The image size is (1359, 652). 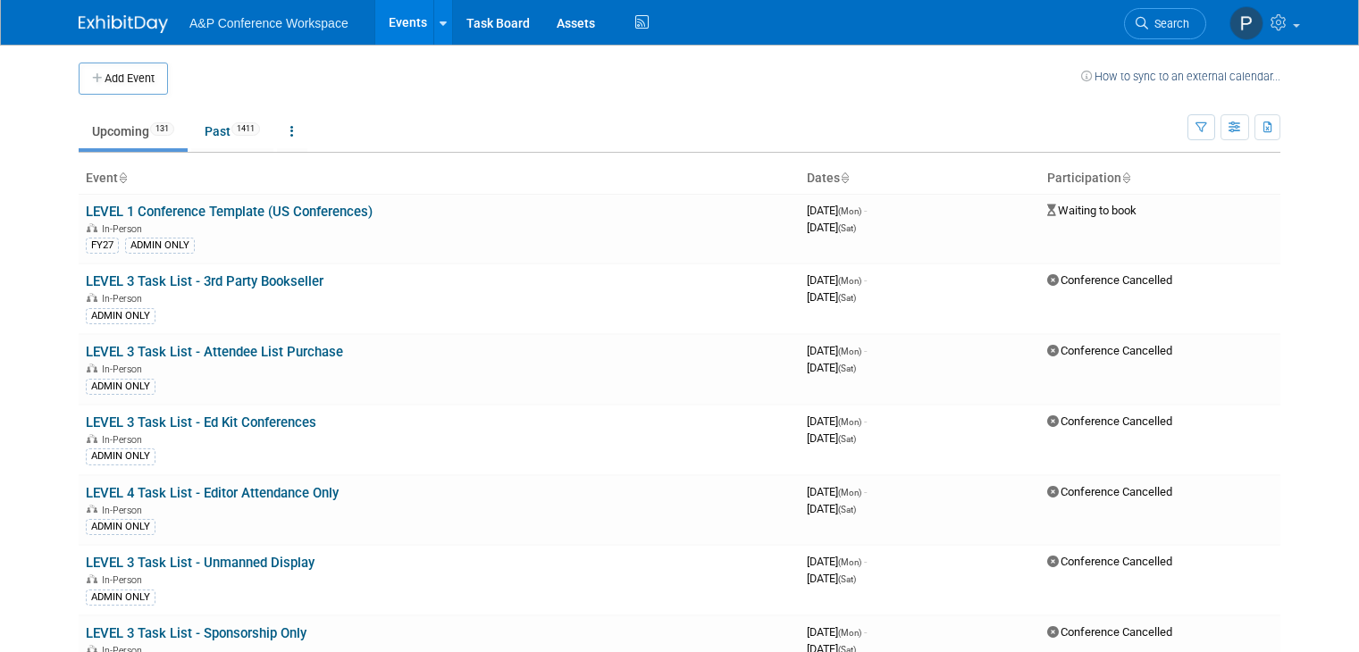 What do you see at coordinates (201, 423) in the screenshot?
I see `a: LEVEL 3 Task List - Ed Kit Conferences` at bounding box center [201, 423].